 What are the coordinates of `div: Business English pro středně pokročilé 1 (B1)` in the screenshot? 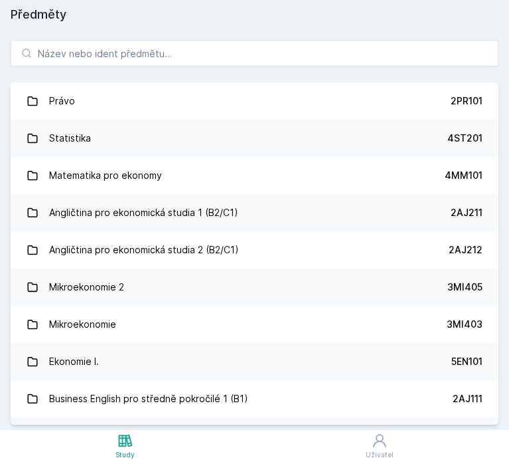 It's located at (149, 399).